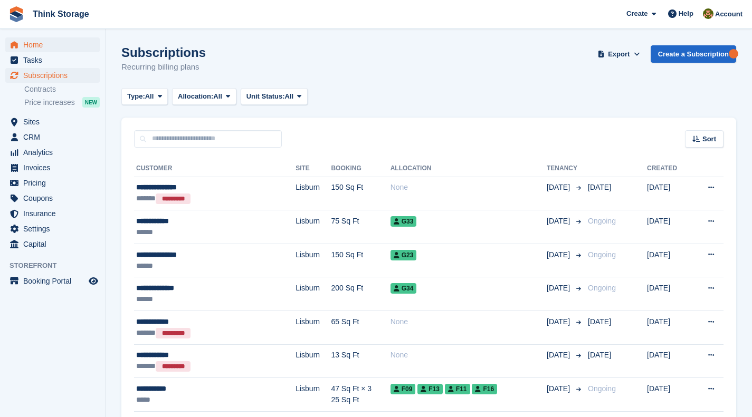 Image resolution: width=752 pixels, height=417 pixels. Describe the element at coordinates (360, 295) in the screenshot. I see `td: 200 Sq Ft` at that location.